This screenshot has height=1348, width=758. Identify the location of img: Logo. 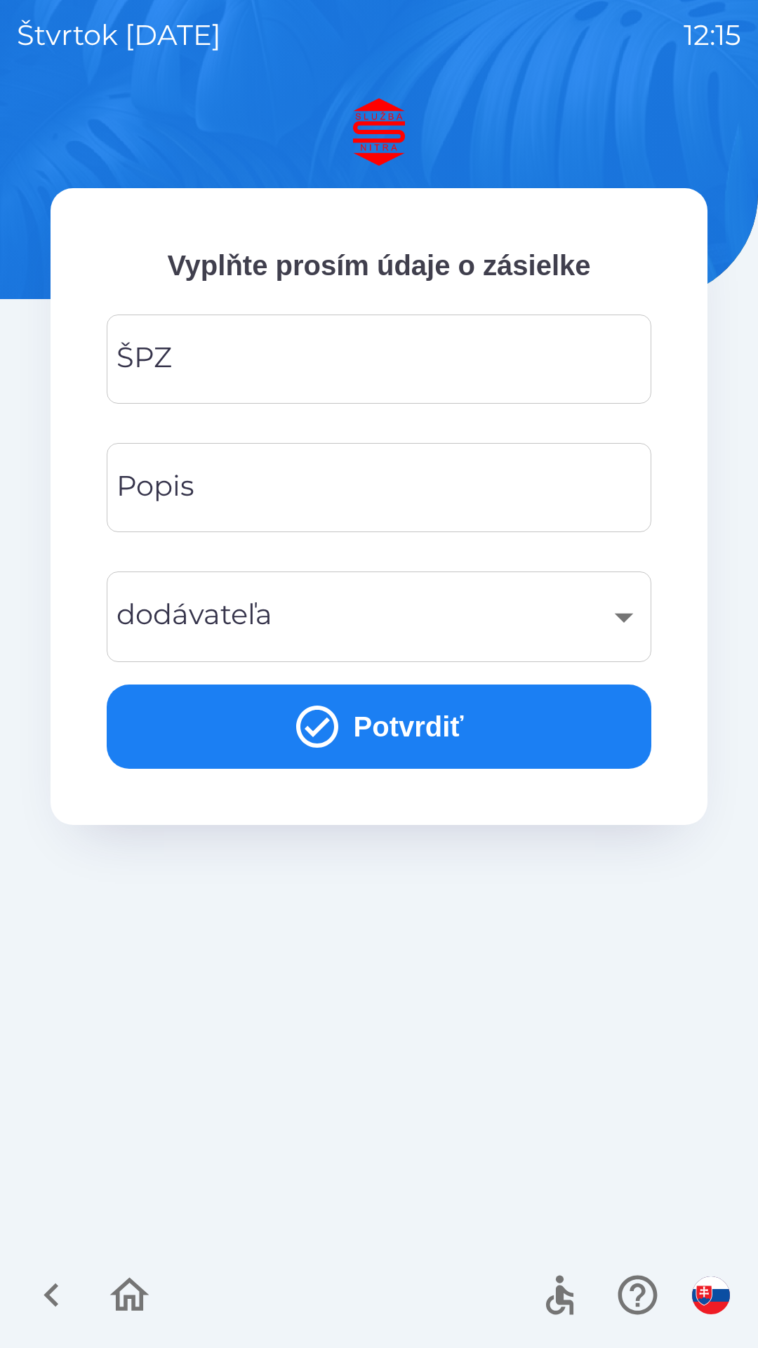
(379, 132).